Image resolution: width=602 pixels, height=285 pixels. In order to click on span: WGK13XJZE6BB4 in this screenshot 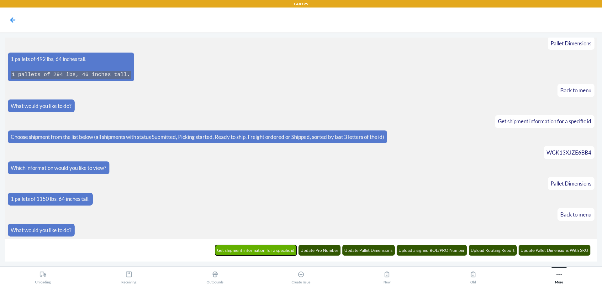, I will do `click(568, 153)`.